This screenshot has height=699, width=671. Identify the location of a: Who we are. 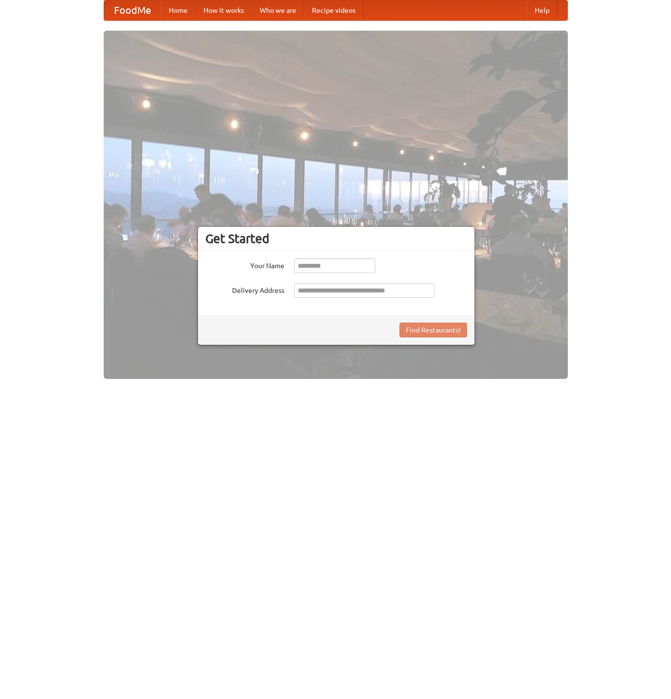
(278, 10).